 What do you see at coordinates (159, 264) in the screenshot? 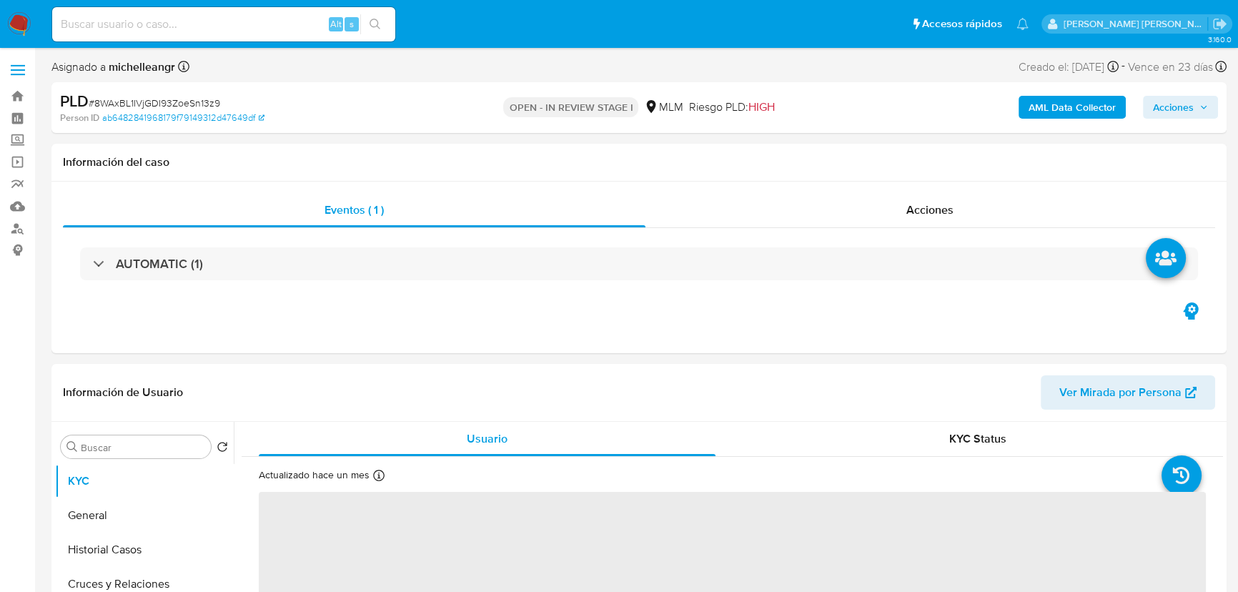
I see `h3: AUTOMATIC (1)` at bounding box center [159, 264].